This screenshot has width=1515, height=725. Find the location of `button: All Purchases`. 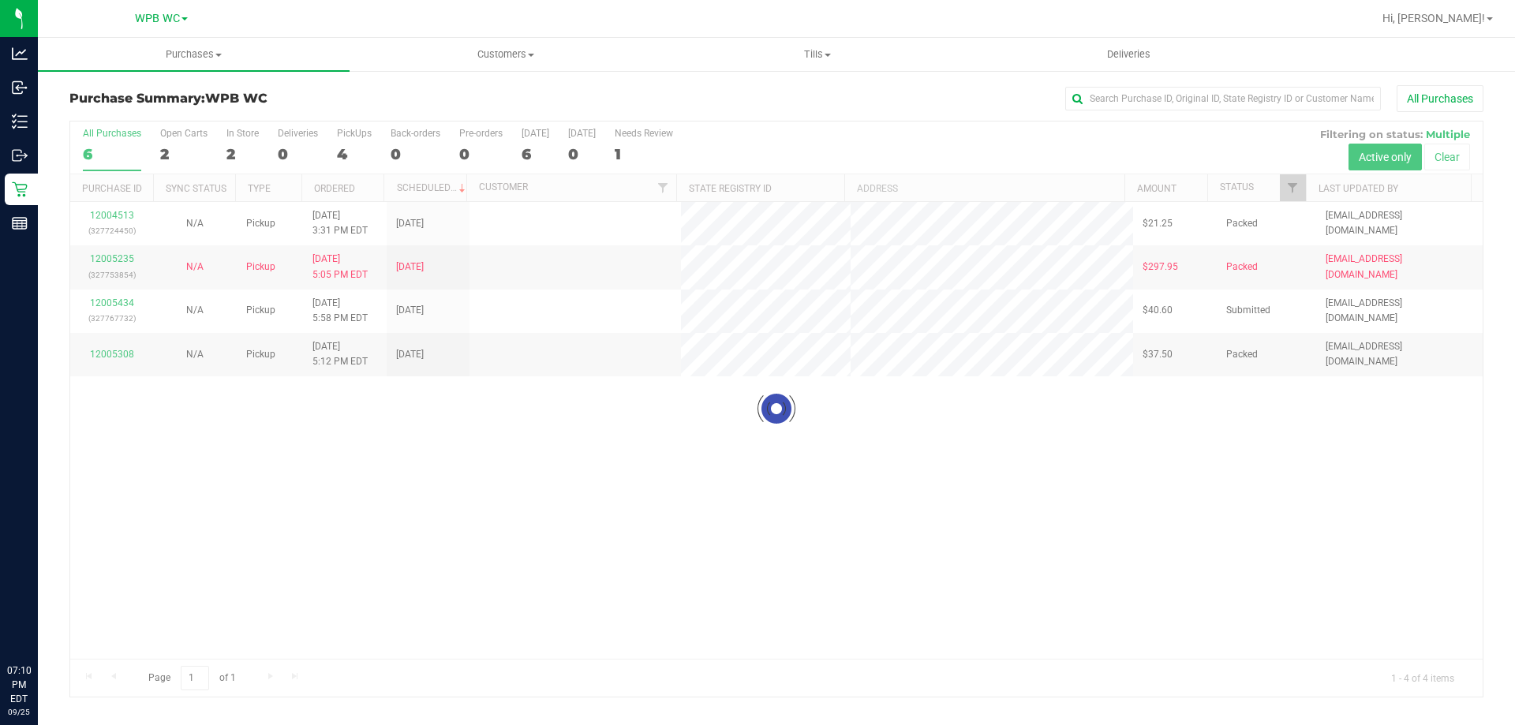

button: All Purchases is located at coordinates (1440, 99).